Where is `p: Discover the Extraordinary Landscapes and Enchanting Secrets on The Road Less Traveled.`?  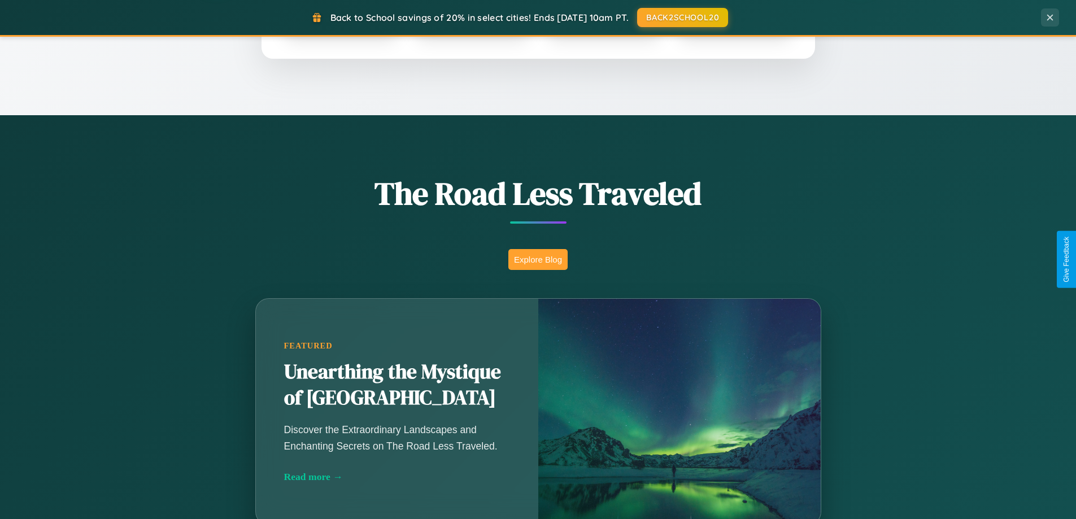 p: Discover the Extraordinary Landscapes and Enchanting Secrets on The Road Less Traveled. is located at coordinates (397, 438).